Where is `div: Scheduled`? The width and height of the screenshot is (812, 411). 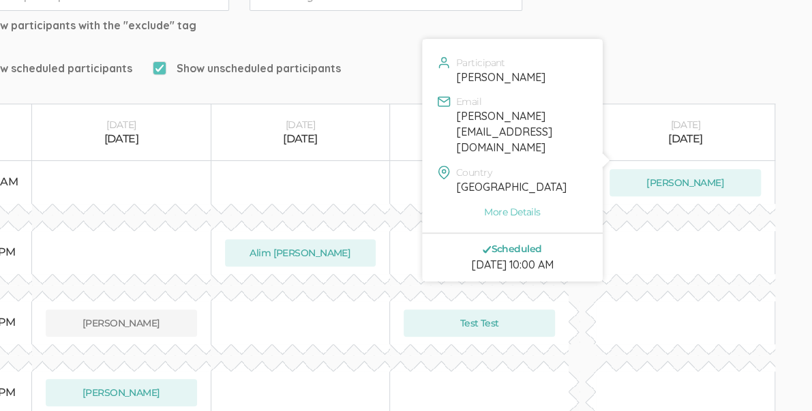
div: Scheduled is located at coordinates (512, 249).